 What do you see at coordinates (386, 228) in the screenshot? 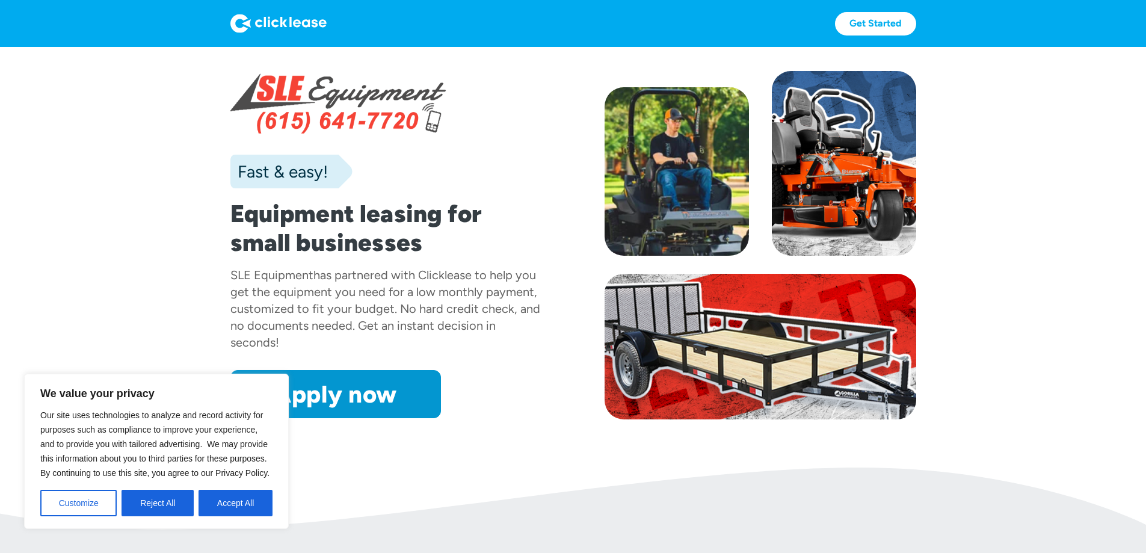
I see `h1: Equipment leasing for small businesses` at bounding box center [386, 228].